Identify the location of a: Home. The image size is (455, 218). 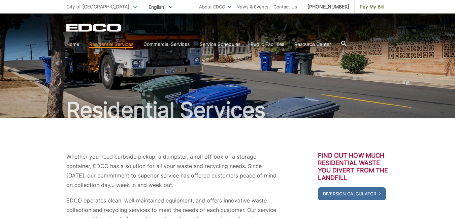
(73, 44).